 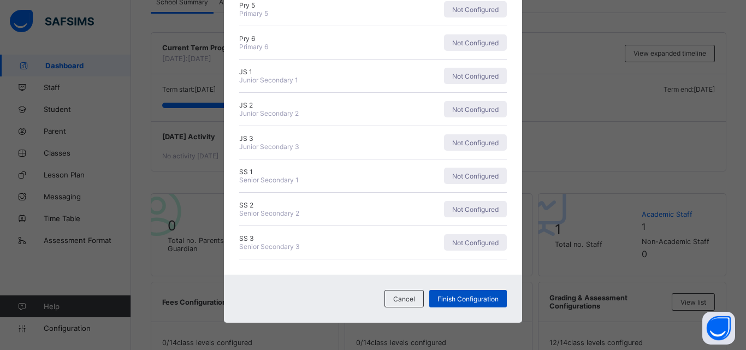 What do you see at coordinates (254, 46) in the screenshot?
I see `span: Primary 6` at bounding box center [254, 46].